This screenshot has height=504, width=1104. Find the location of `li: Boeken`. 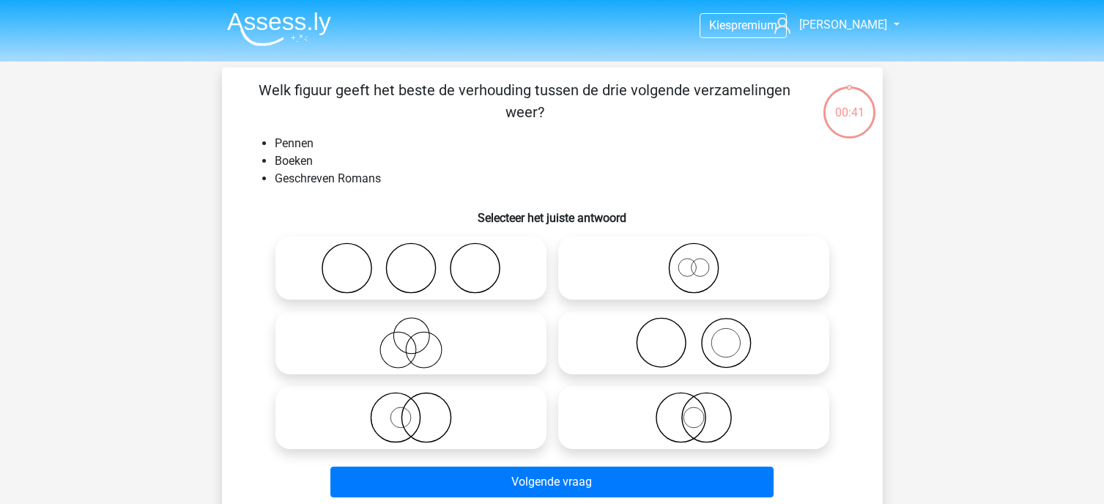

li: Boeken is located at coordinates (567, 161).